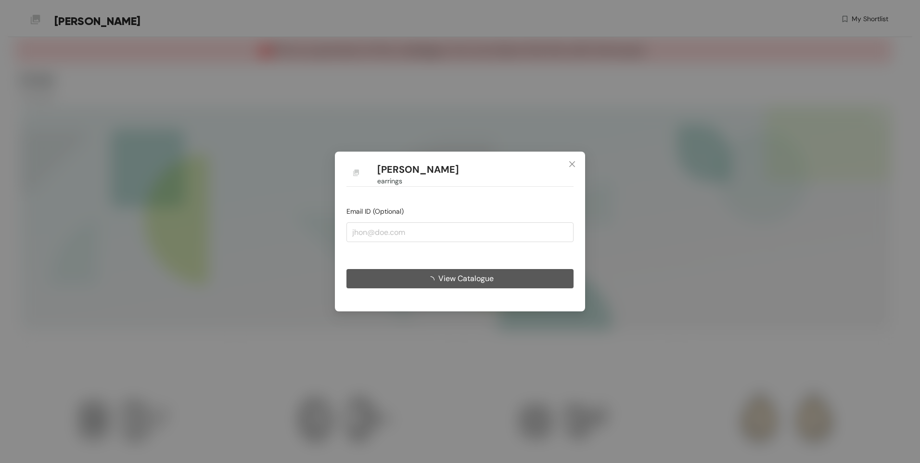 Image resolution: width=920 pixels, height=463 pixels. What do you see at coordinates (356, 173) in the screenshot?
I see `img: Buyer Portal` at bounding box center [356, 173].